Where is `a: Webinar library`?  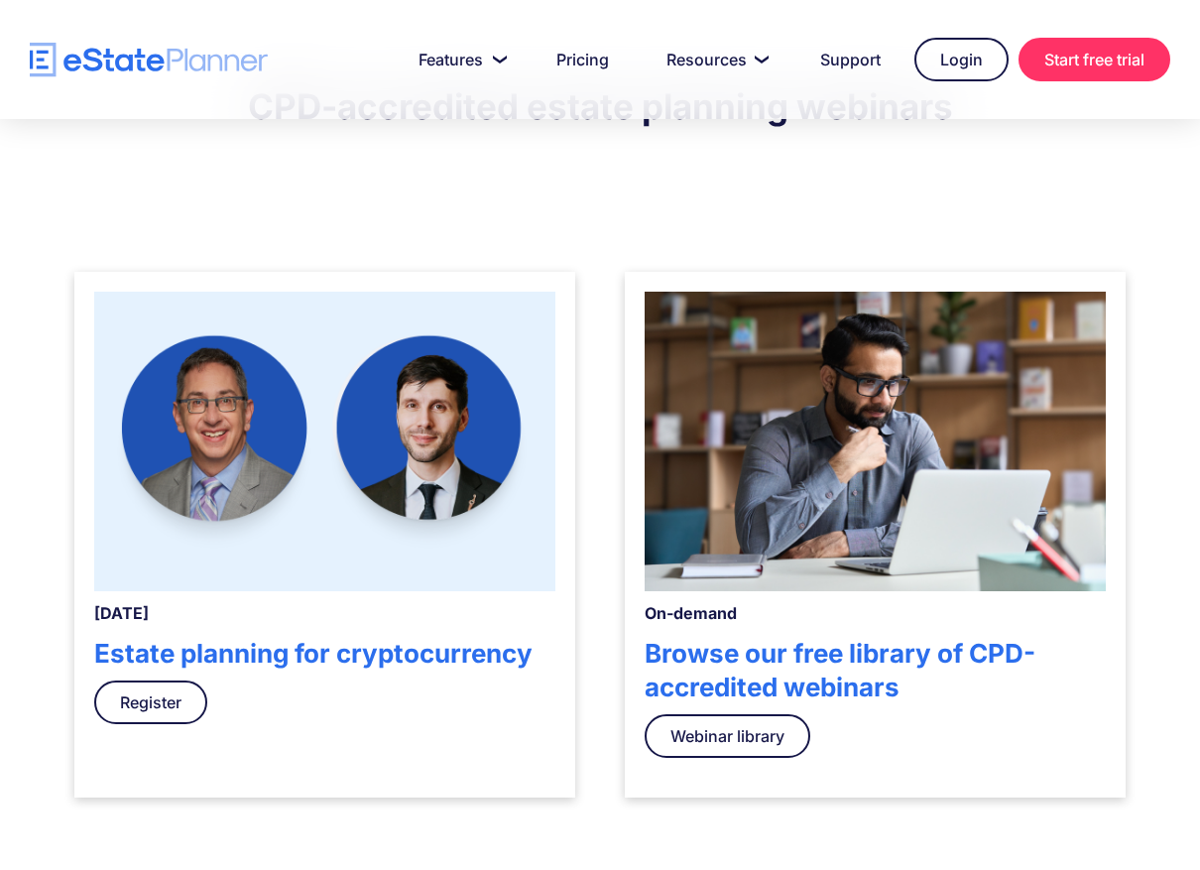
a: Webinar library is located at coordinates (727, 736).